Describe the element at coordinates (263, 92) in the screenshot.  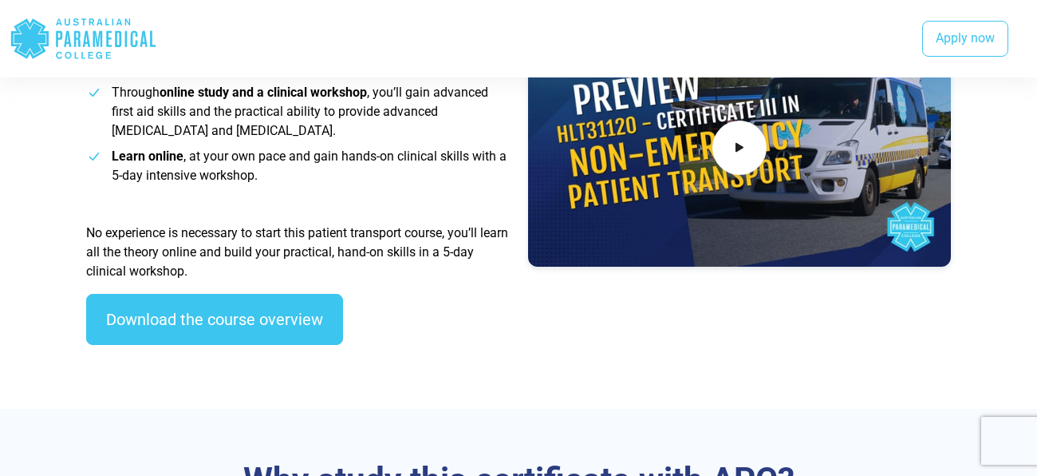
I see `strong: online study and a clinical workshop` at that location.